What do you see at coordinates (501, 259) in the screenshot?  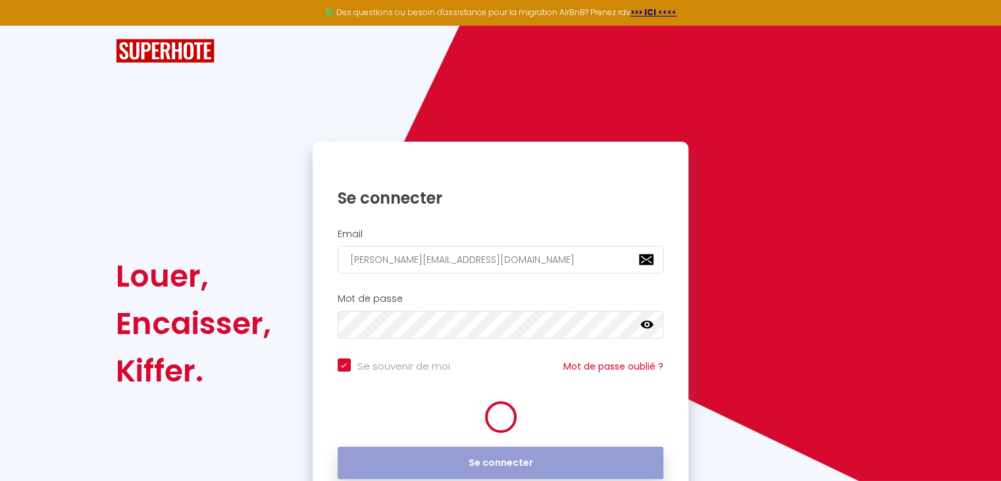 I see `input: Ton Email` at bounding box center [501, 259].